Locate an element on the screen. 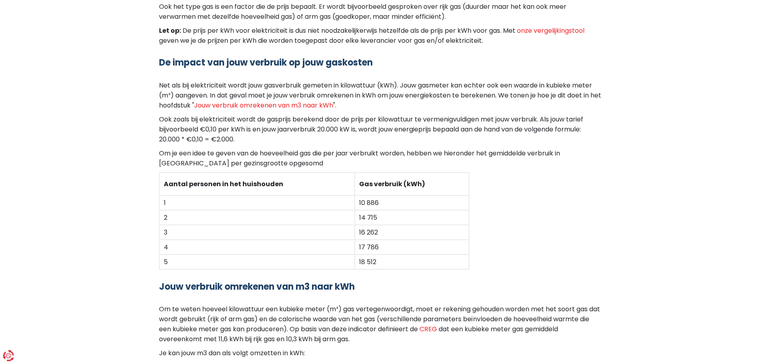 The image size is (761, 364). td: 4 is located at coordinates (257, 247).